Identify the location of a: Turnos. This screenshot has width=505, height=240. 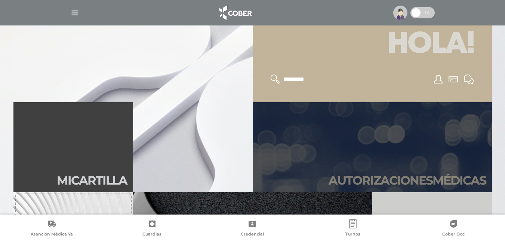
(353, 229).